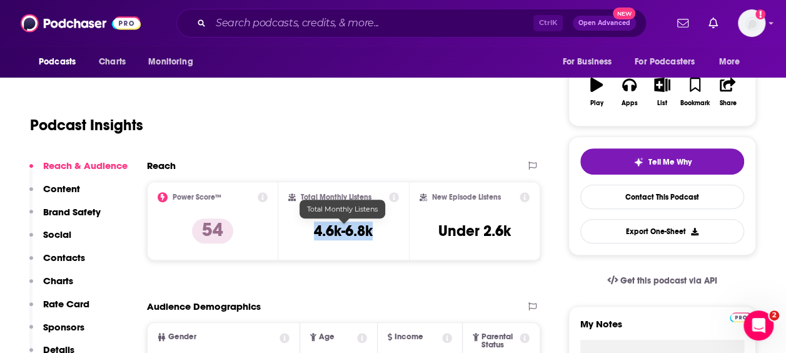 Image resolution: width=786 pixels, height=353 pixels. What do you see at coordinates (81, 23) in the screenshot?
I see `img: Podchaser - Follow, Share and Rate Podcasts` at bounding box center [81, 23].